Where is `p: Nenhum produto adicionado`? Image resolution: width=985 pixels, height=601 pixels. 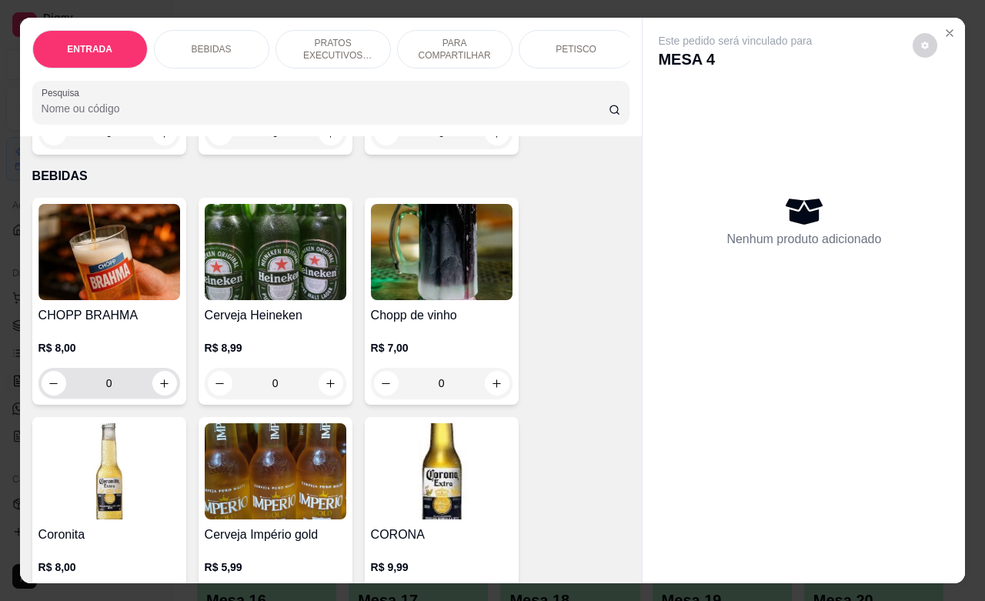 p: Nenhum produto adicionado is located at coordinates (804, 239).